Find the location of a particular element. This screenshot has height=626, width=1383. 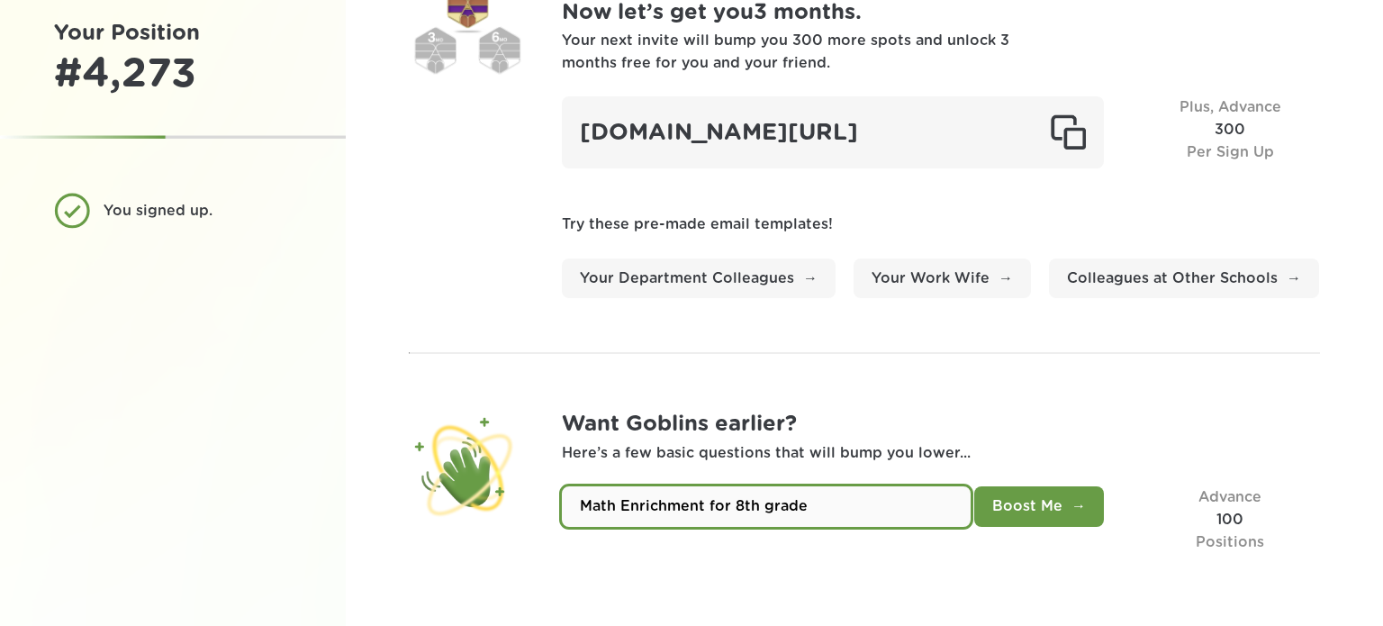

button: Boost Me is located at coordinates (1039, 506).